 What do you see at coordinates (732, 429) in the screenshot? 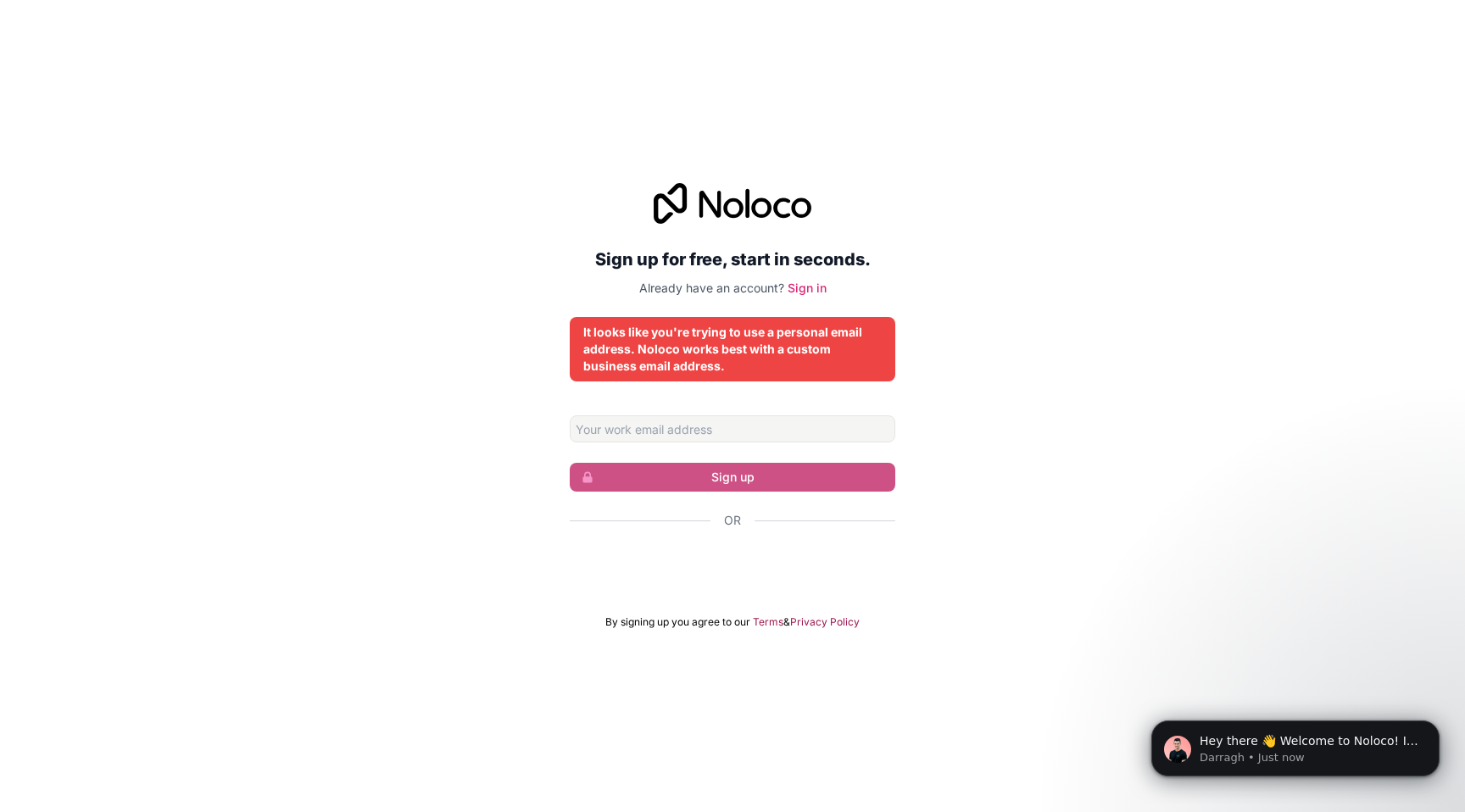
I see `input: Email address` at bounding box center [732, 429].